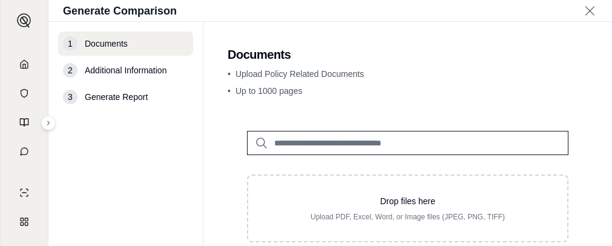  What do you see at coordinates (407, 217) in the screenshot?
I see `p: Upload PDF, Excel, Word, or Image files (JPEG, PNG, TIFF)` at bounding box center [407, 217].